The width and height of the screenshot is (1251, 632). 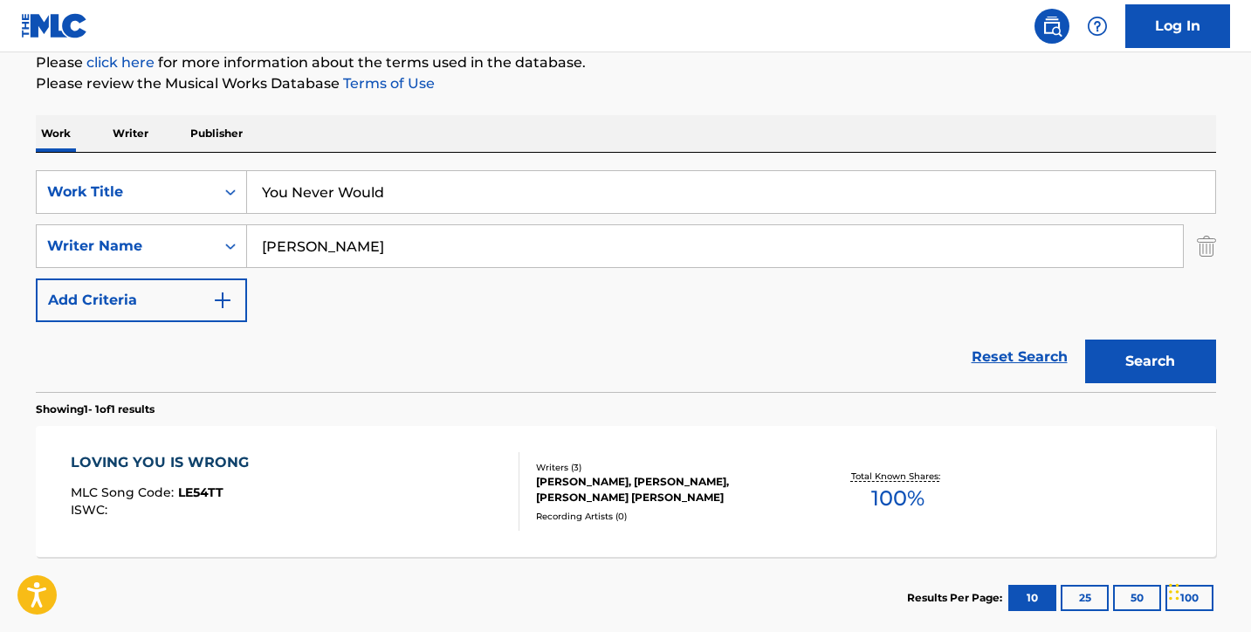 I want to click on p: Writer, so click(x=130, y=134).